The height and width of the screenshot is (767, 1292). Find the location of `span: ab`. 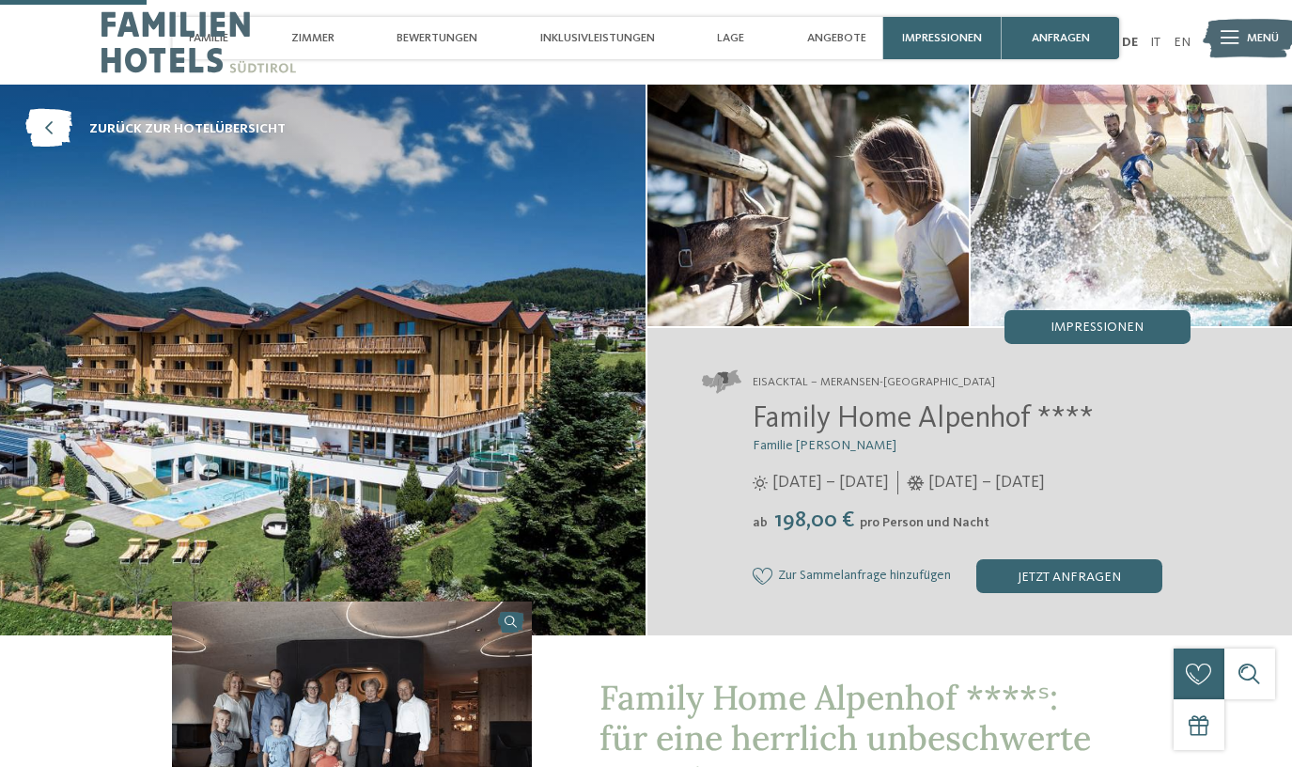

span: ab is located at coordinates (760, 522).